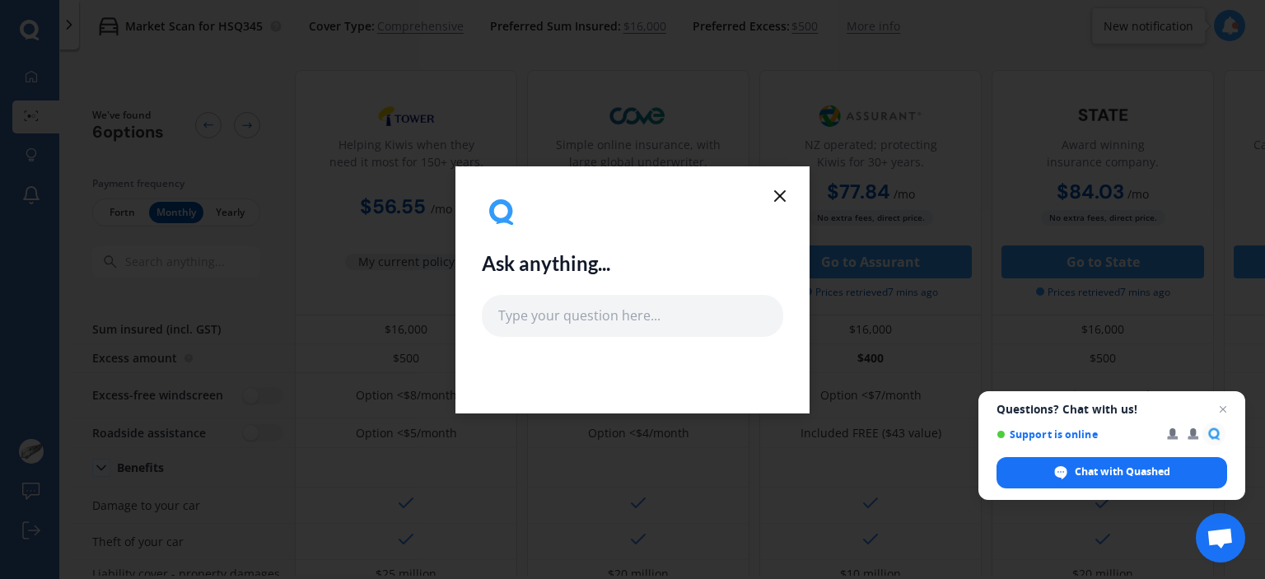 This screenshot has width=1265, height=579. Describe the element at coordinates (1221, 538) in the screenshot. I see `div: Open chat` at that location.